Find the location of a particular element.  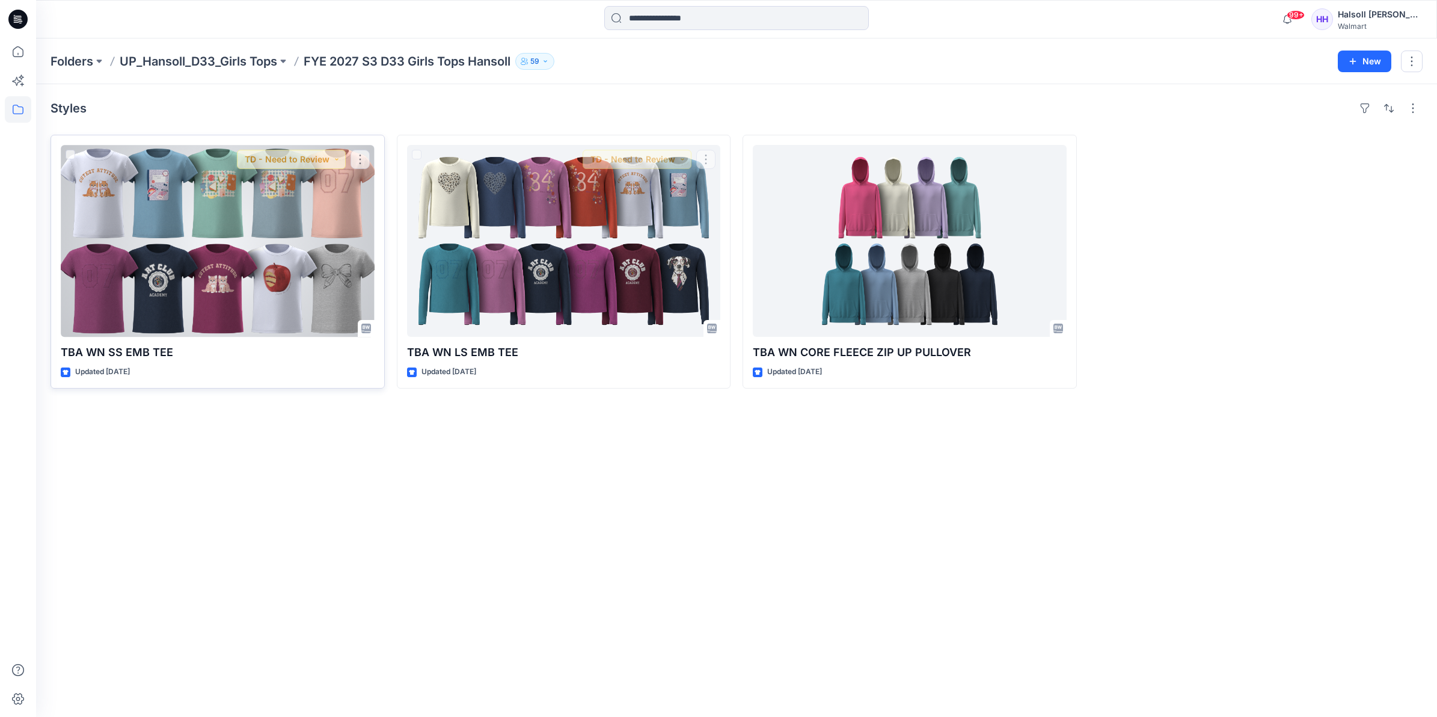

a: Folders is located at coordinates (72, 61).